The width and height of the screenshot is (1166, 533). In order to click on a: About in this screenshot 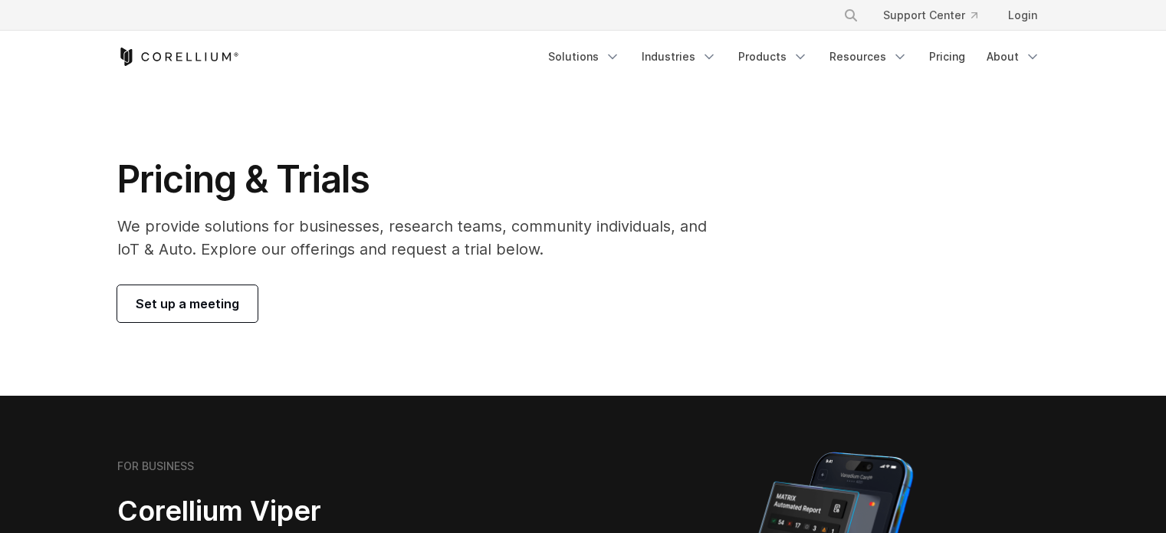, I will do `click(1014, 57)`.